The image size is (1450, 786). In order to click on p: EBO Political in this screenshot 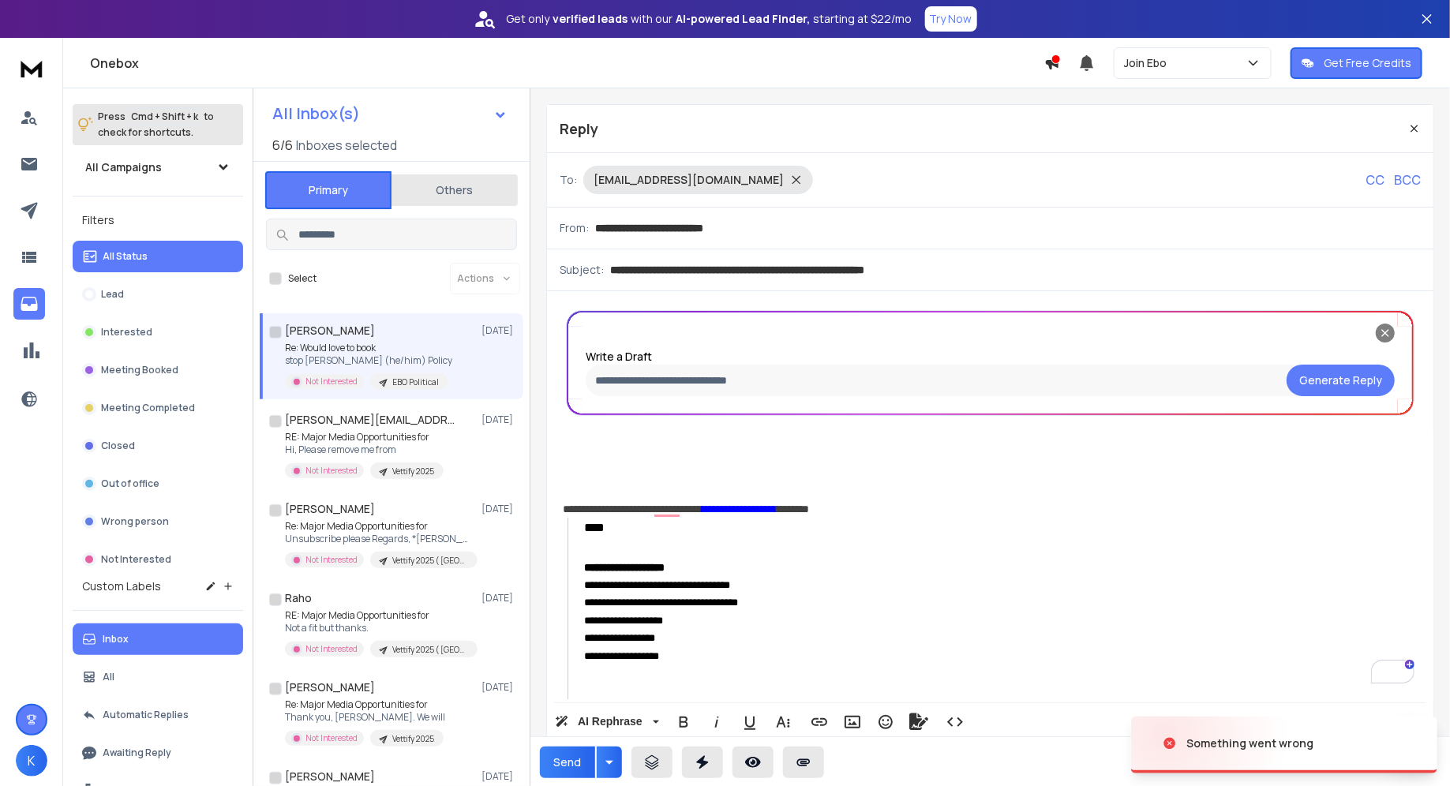, I will do `click(415, 382)`.